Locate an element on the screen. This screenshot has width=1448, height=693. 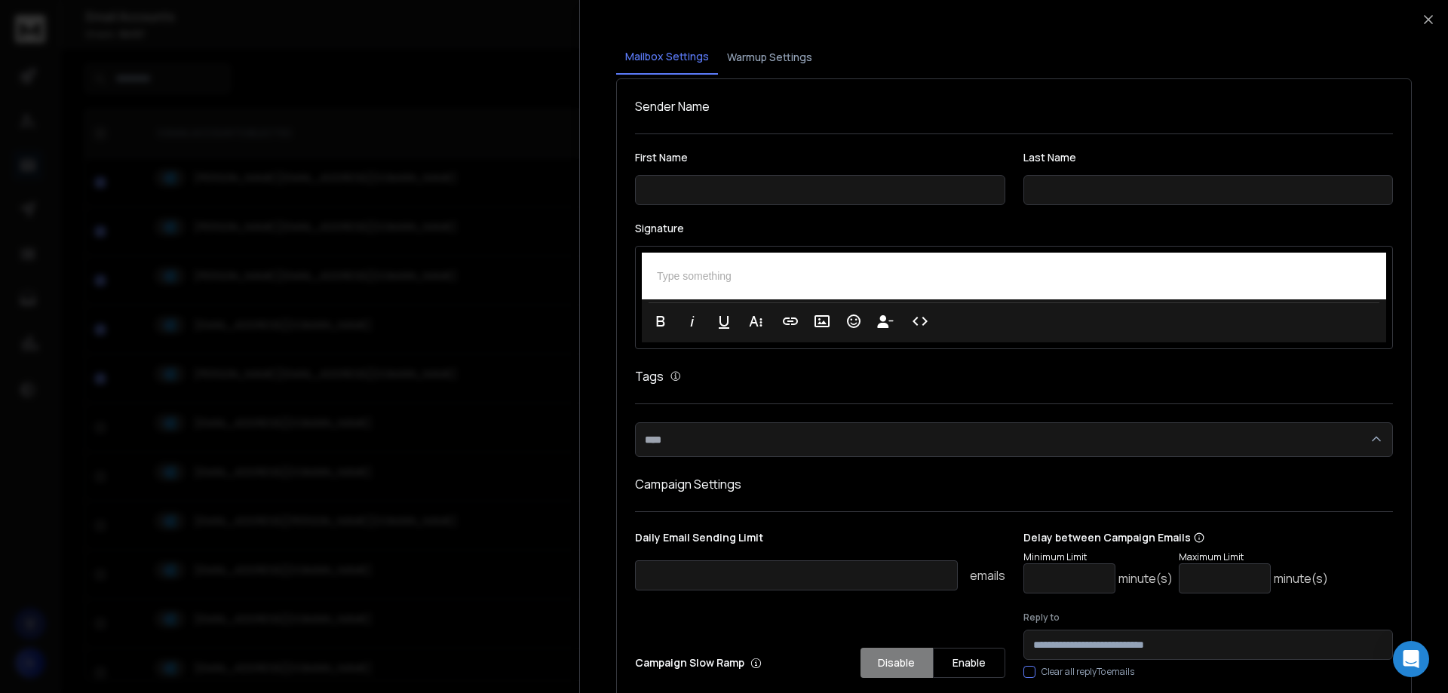
p: Delay between Campaign Emails is located at coordinates (1176, 538).